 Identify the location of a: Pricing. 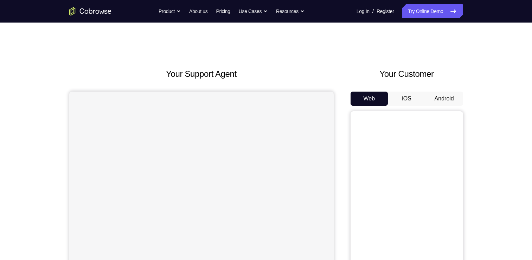
(223, 11).